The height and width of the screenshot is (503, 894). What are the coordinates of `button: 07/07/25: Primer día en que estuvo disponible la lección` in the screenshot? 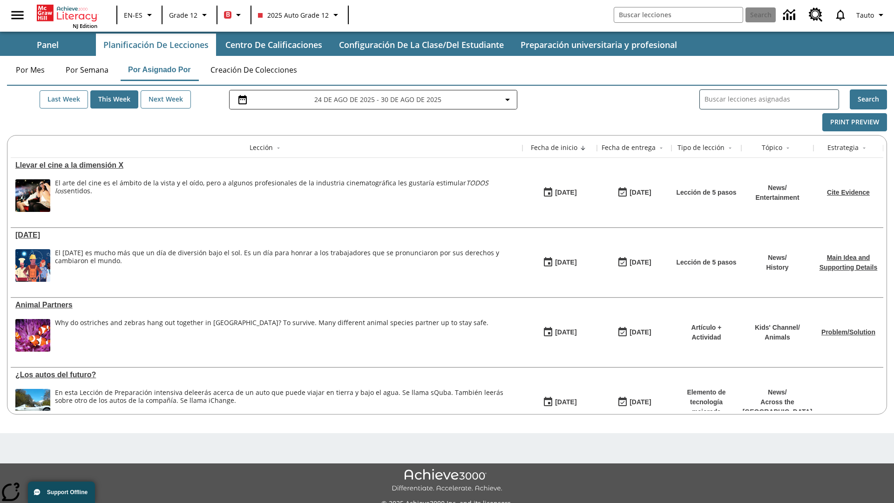 It's located at (560, 333).